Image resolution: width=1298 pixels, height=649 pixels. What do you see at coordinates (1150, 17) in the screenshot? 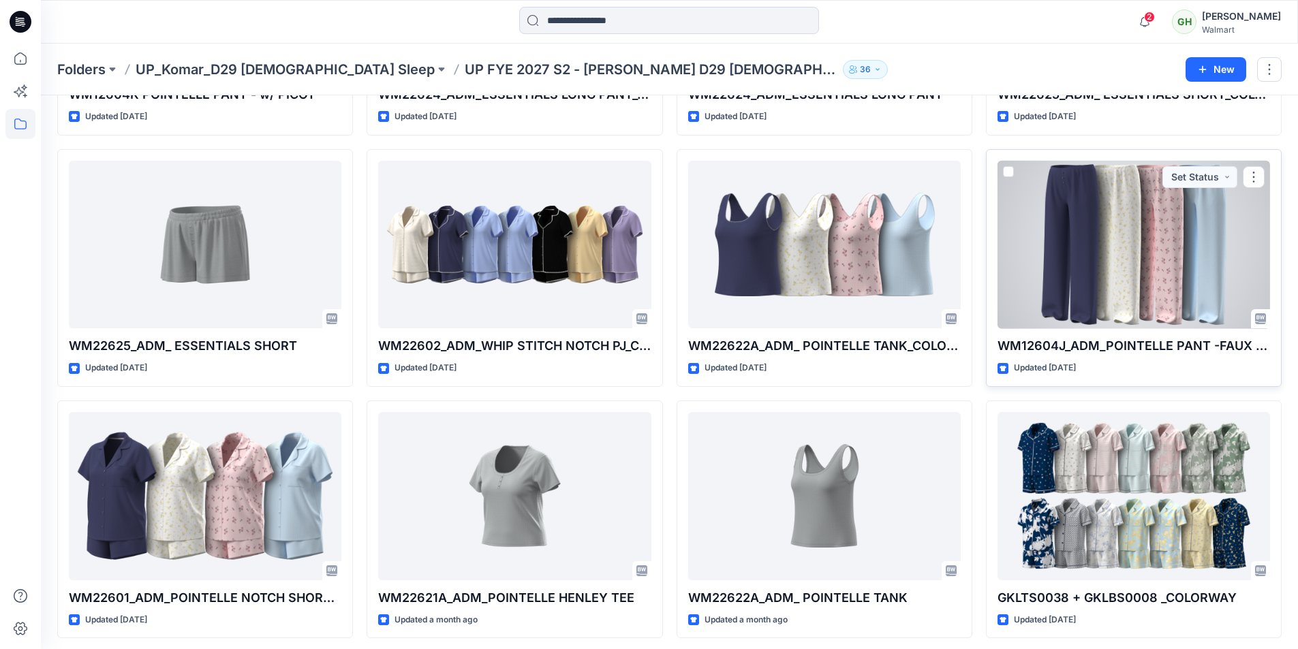
I see `span: 2` at bounding box center [1150, 17].